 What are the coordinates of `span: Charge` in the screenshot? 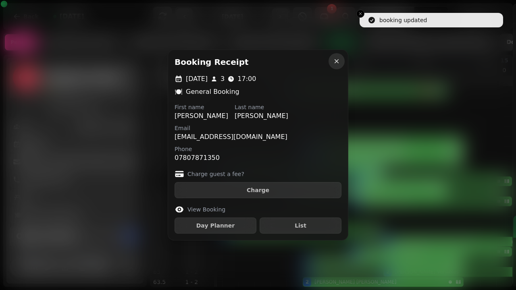 It's located at (258, 190).